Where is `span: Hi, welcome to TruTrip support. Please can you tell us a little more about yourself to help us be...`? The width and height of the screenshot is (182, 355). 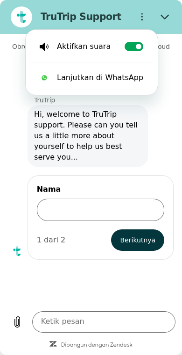 span: Hi, welcome to TruTrip support. Please can you tell us a little more about yourself to help us be... is located at coordinates (88, 136).